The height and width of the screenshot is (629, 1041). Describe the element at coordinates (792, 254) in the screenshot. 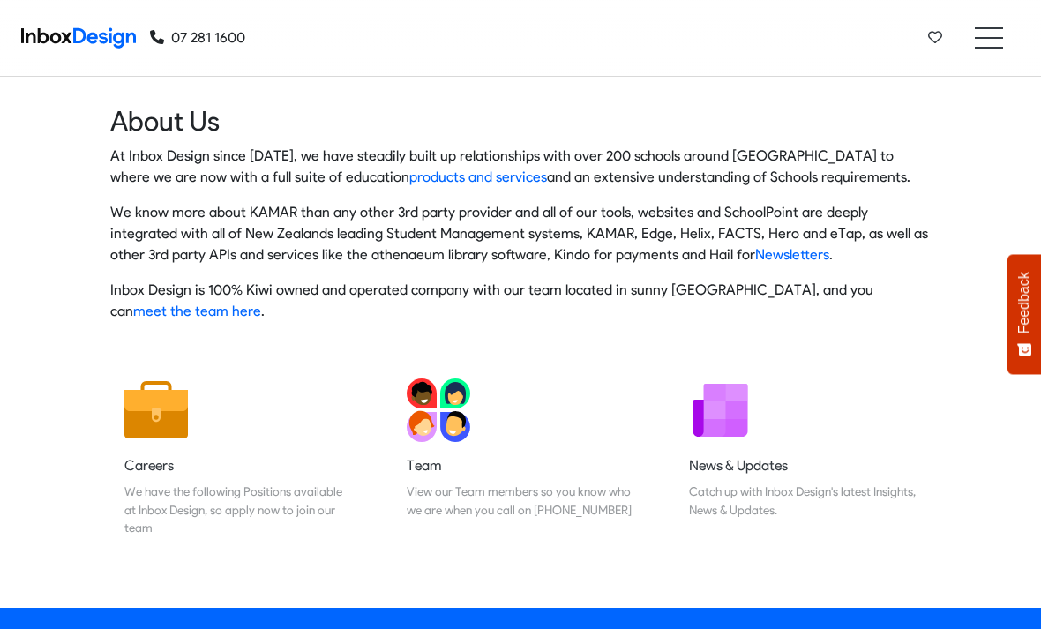

I see `a: Newsletters` at that location.